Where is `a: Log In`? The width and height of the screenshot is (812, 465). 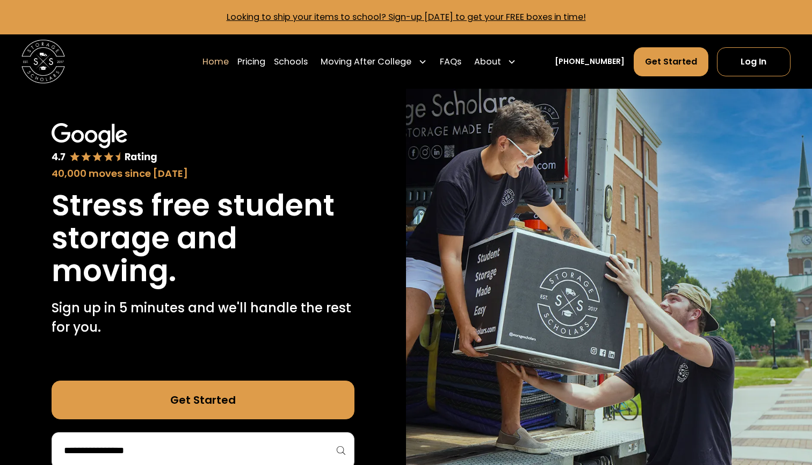
a: Log In is located at coordinates (754, 62).